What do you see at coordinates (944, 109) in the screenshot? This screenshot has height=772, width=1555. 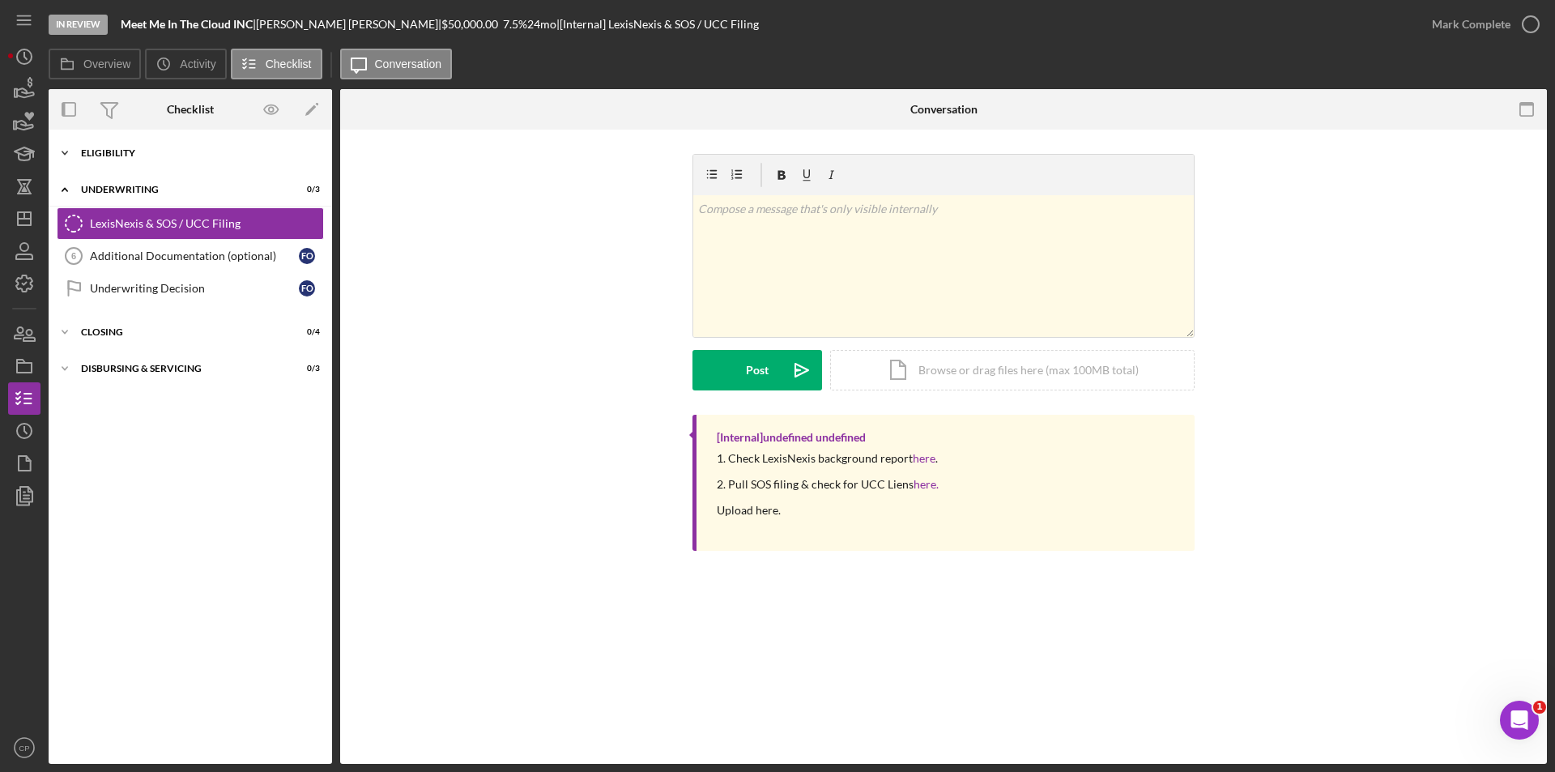 I see `div: Conversation` at bounding box center [944, 109].